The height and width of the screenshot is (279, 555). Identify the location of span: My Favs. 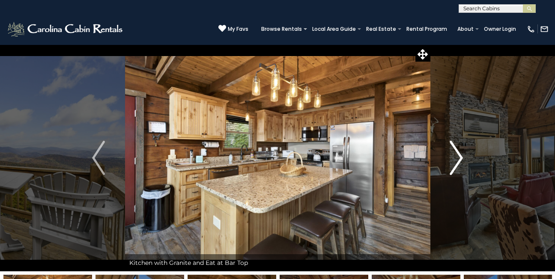
(238, 29).